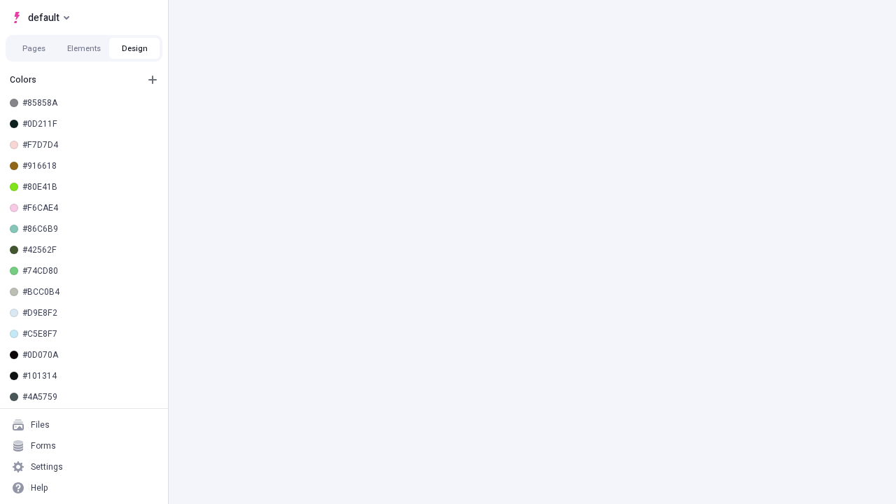  What do you see at coordinates (90, 187) in the screenshot?
I see `div: #80E41B` at bounding box center [90, 187].